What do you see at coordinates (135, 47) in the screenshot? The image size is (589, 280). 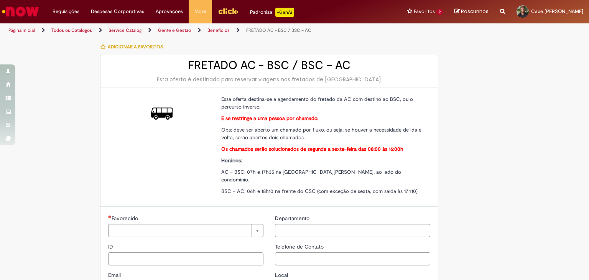 I see `span: Adicionar a Favoritos` at bounding box center [135, 47].